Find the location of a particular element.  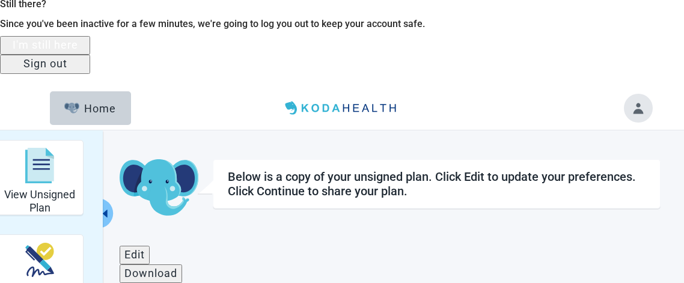

button: Edit is located at coordinates (135, 255).